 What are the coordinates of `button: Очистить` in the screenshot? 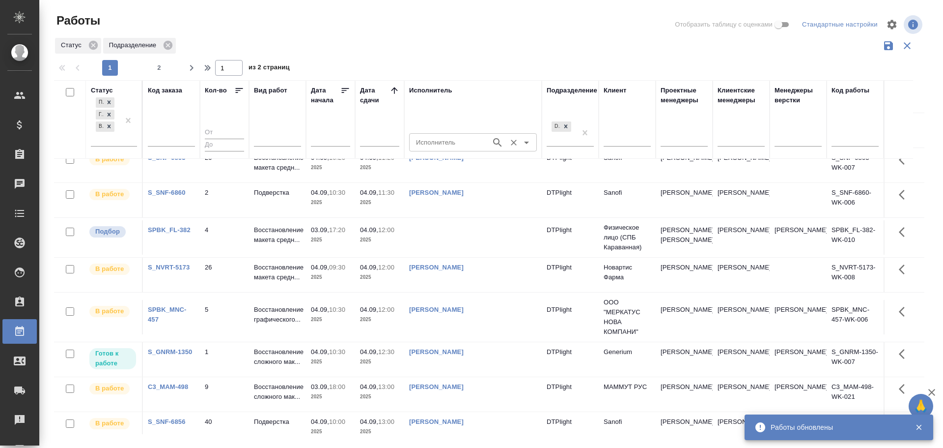 It's located at (514, 143).